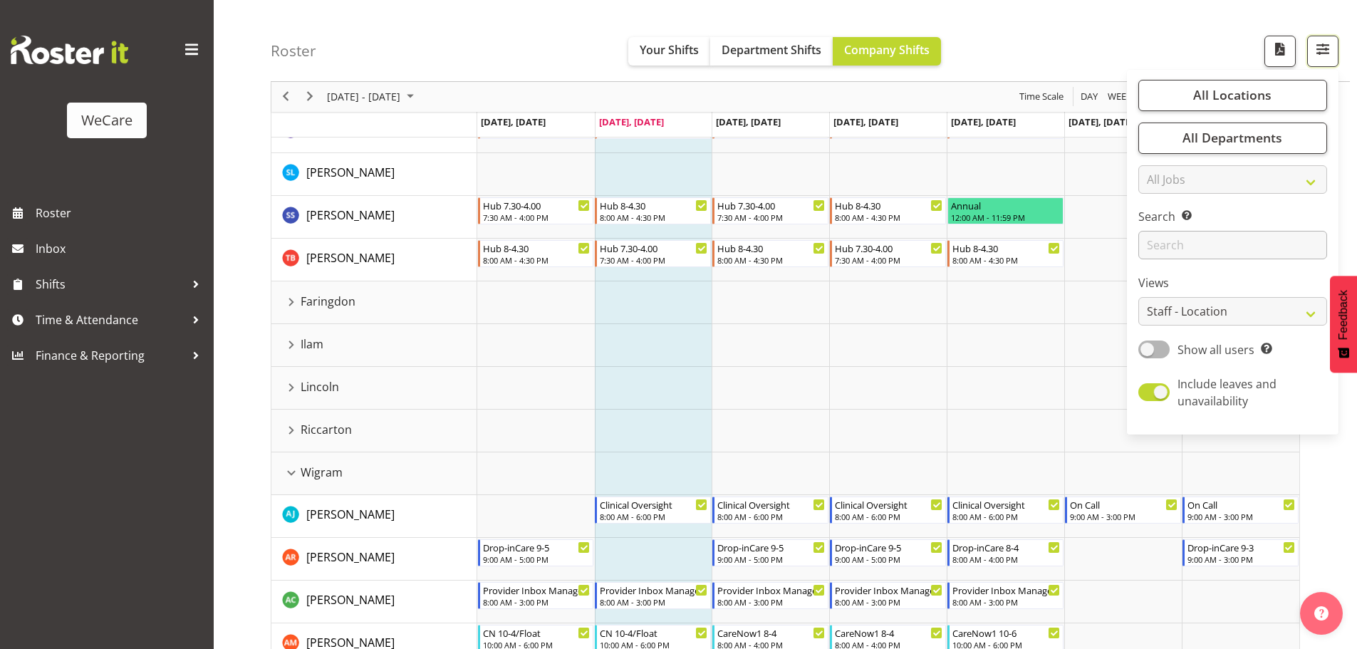 This screenshot has width=1357, height=649. Describe the element at coordinates (771, 633) in the screenshot. I see `div: CareNow1 8-4` at that location.